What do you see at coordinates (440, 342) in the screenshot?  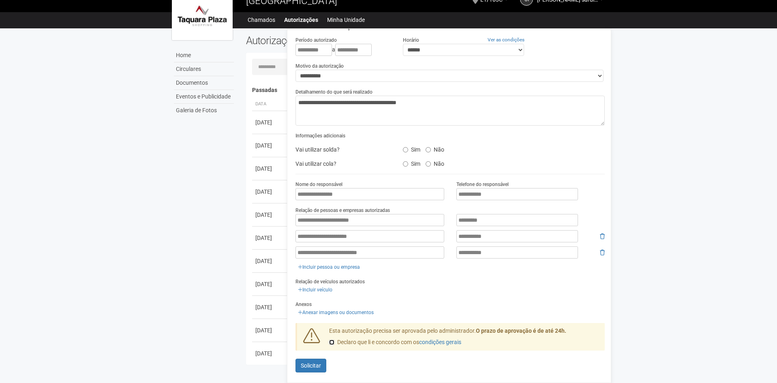 I see `a: condições gerais` at bounding box center [440, 342].